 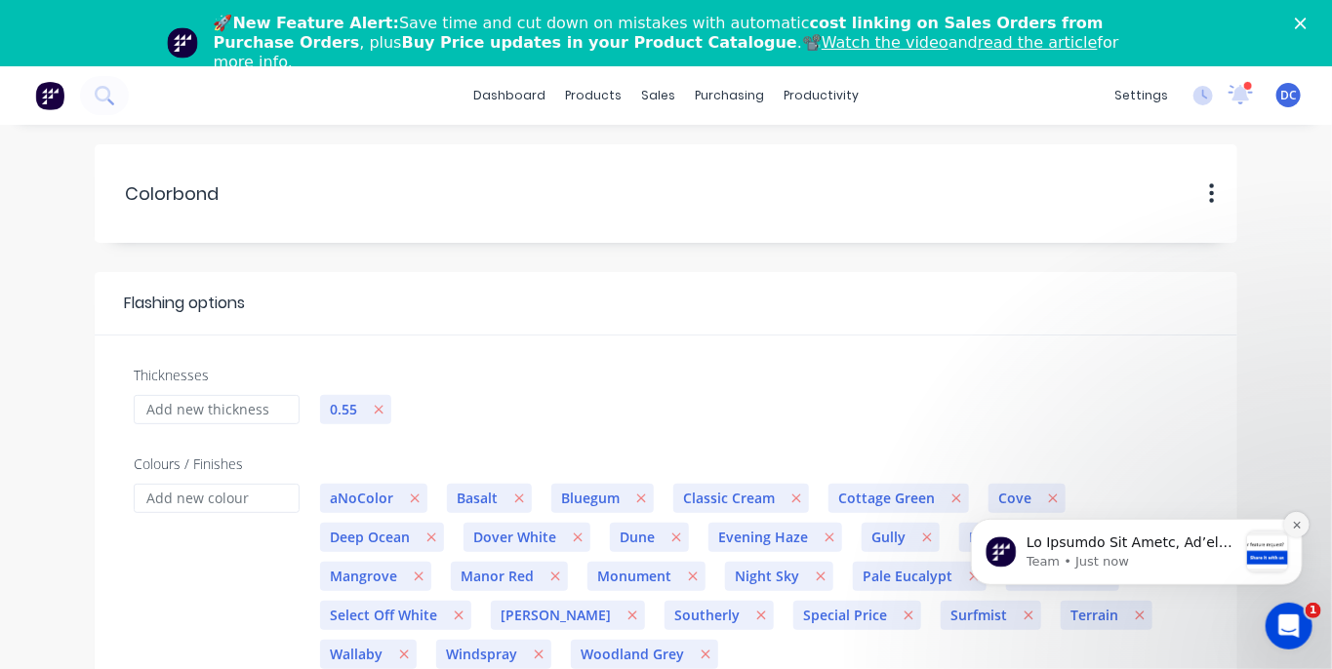 I want to click on div: message notification from Team, Just now. Hi Factory Pro David, We’ve rolled out some exciting up..., so click(x=195, y=156).